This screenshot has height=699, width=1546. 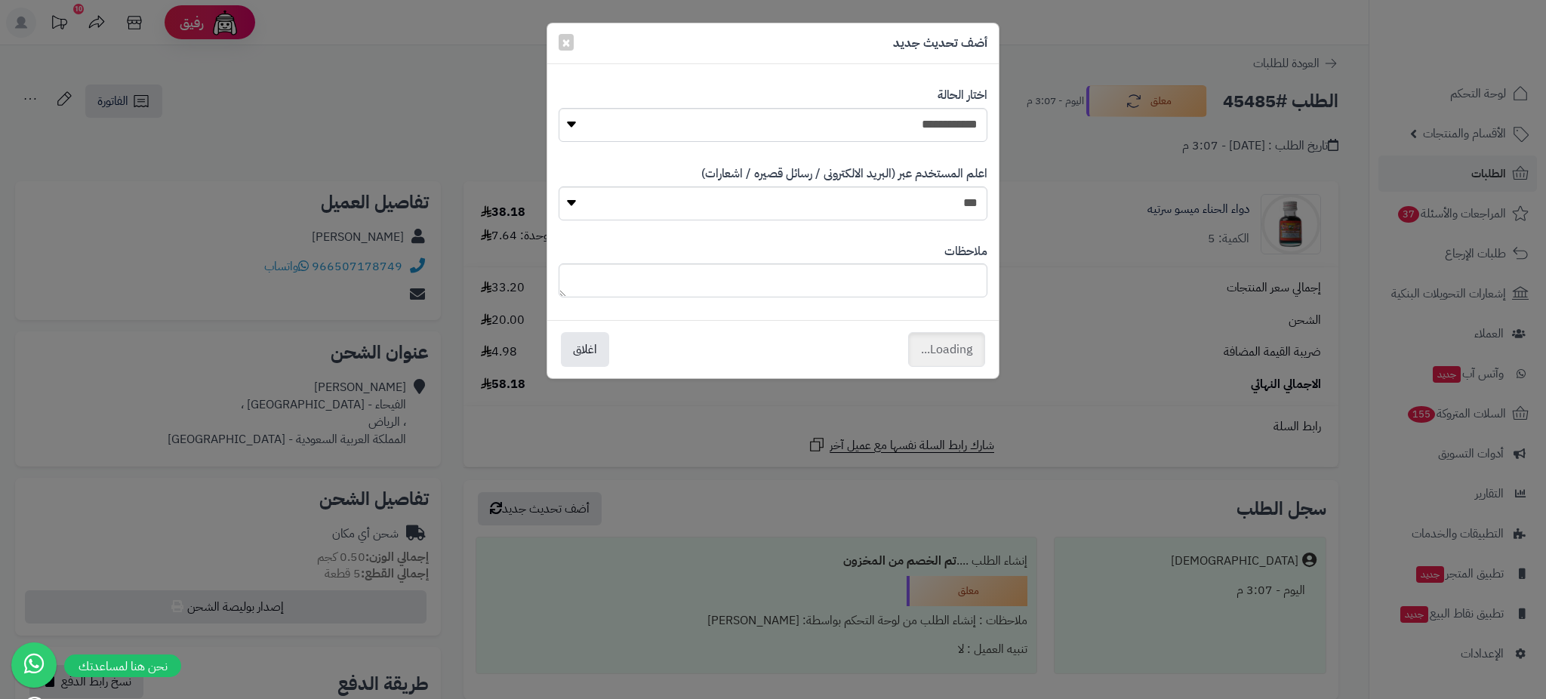 What do you see at coordinates (844, 174) in the screenshot?
I see `label: اعلم المستخدم عبر (البريد الالكترونى / رسائل قصيره / اشعارات)` at bounding box center [844, 174].